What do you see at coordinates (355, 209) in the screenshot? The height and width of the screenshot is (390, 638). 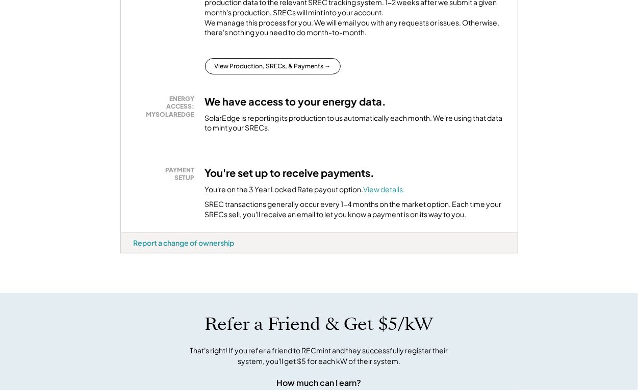 I see `div: SREC transactions generally occur every 1-4 months on the market option. Each time your SRECs sel...` at bounding box center [355, 209].